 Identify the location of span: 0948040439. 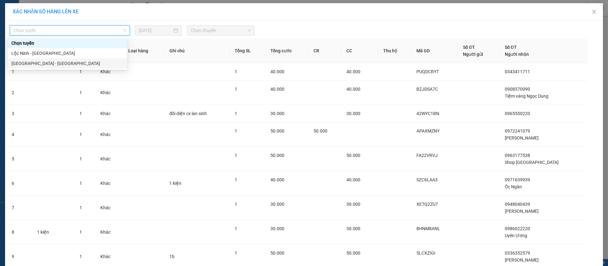
(518, 204).